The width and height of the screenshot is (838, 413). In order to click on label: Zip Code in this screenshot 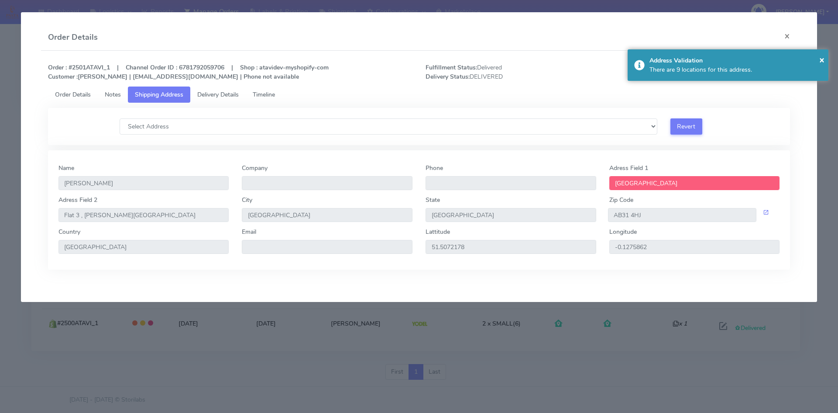, I will do `click(621, 200)`.